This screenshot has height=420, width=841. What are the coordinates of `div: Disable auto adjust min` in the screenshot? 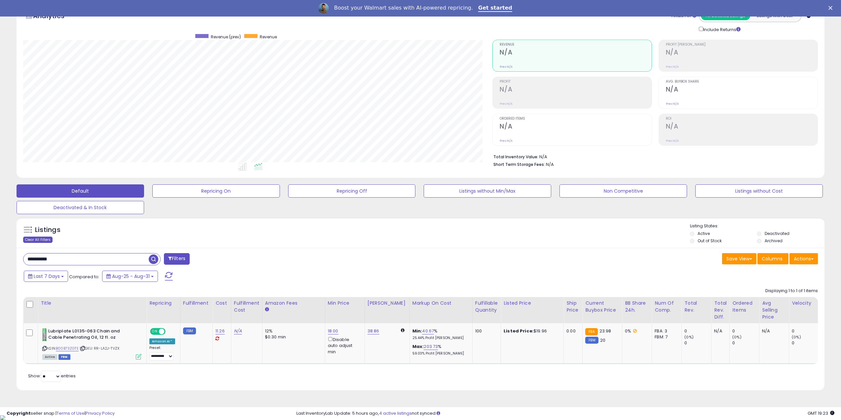 It's located at (344, 345).